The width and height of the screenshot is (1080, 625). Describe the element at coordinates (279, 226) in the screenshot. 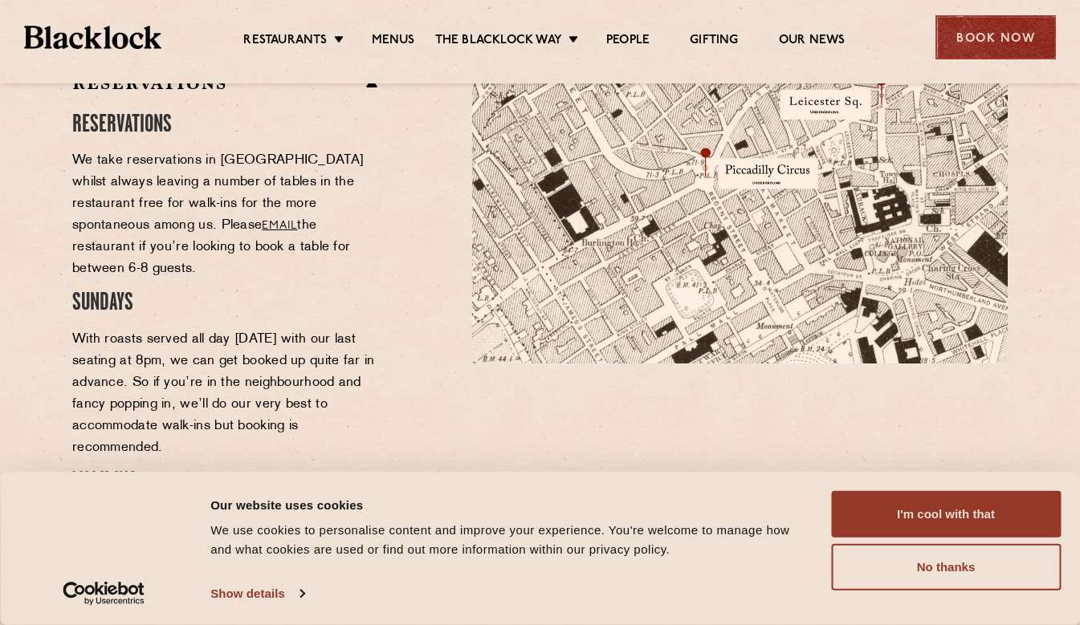

I see `a: email` at that location.